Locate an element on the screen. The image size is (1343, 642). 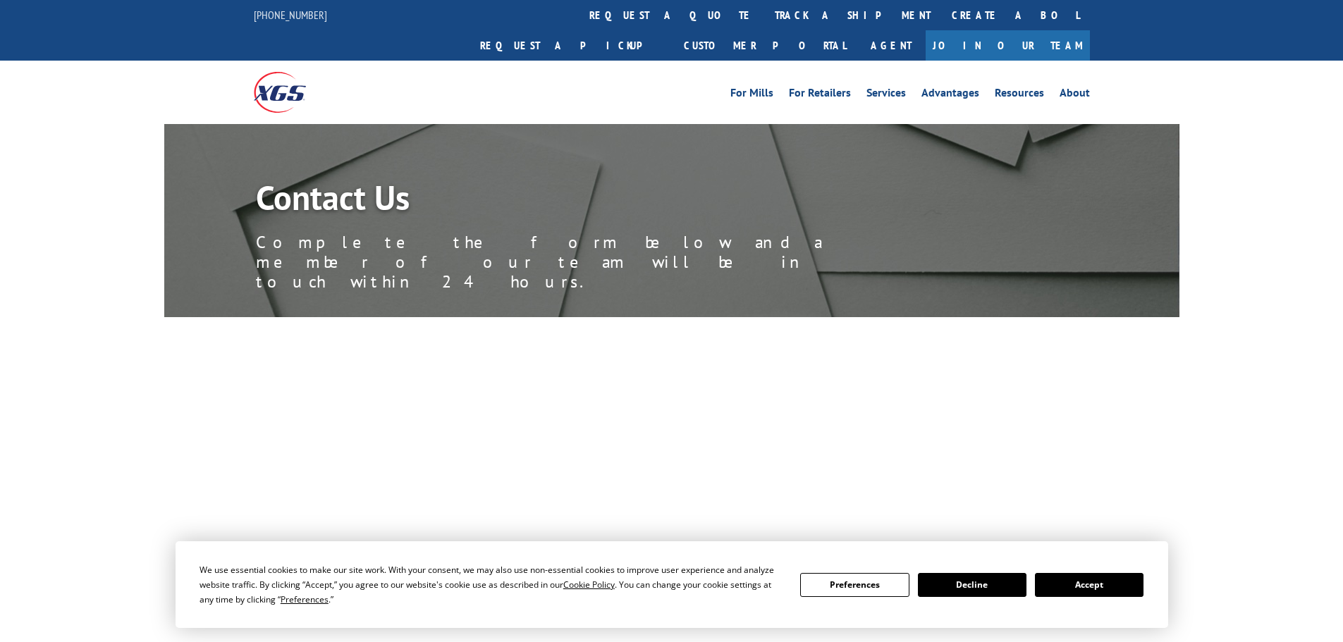
div: We use essential cookies to make our site work. With your consent, we may also use non-essential ... is located at coordinates (491, 584).